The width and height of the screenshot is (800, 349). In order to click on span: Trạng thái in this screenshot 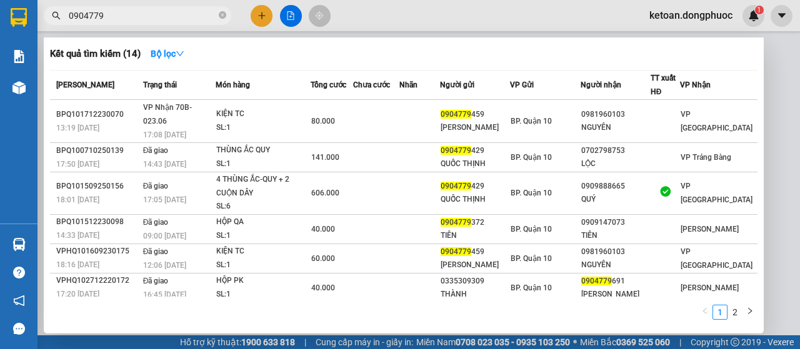, I will do `click(160, 85)`.